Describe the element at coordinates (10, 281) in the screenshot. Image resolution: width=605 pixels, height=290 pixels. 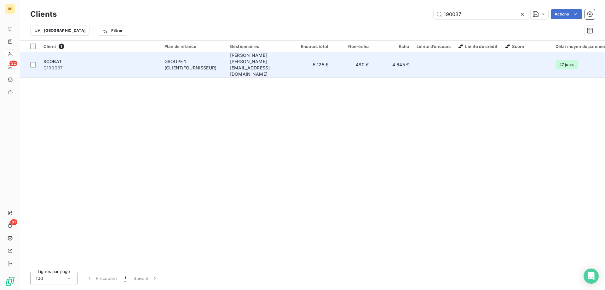
I see `img: Logo LeanPay` at that location.